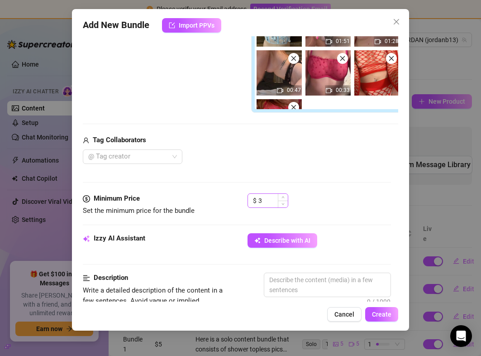  Describe the element at coordinates (139, 211) in the screenshot. I see `span: Set the minimum price for the bundle` at that location.